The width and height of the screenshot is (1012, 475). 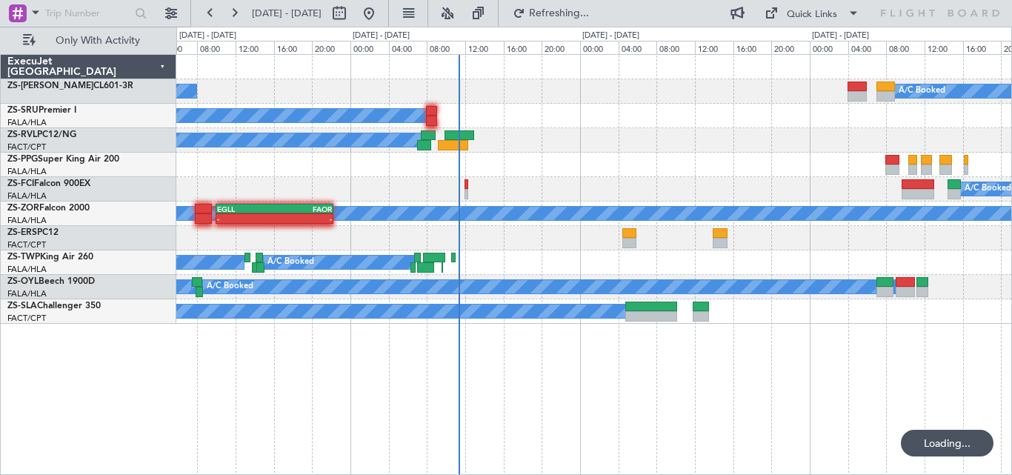 What do you see at coordinates (33, 233) in the screenshot?
I see `a: ZS-ERSPC12` at bounding box center [33, 233].